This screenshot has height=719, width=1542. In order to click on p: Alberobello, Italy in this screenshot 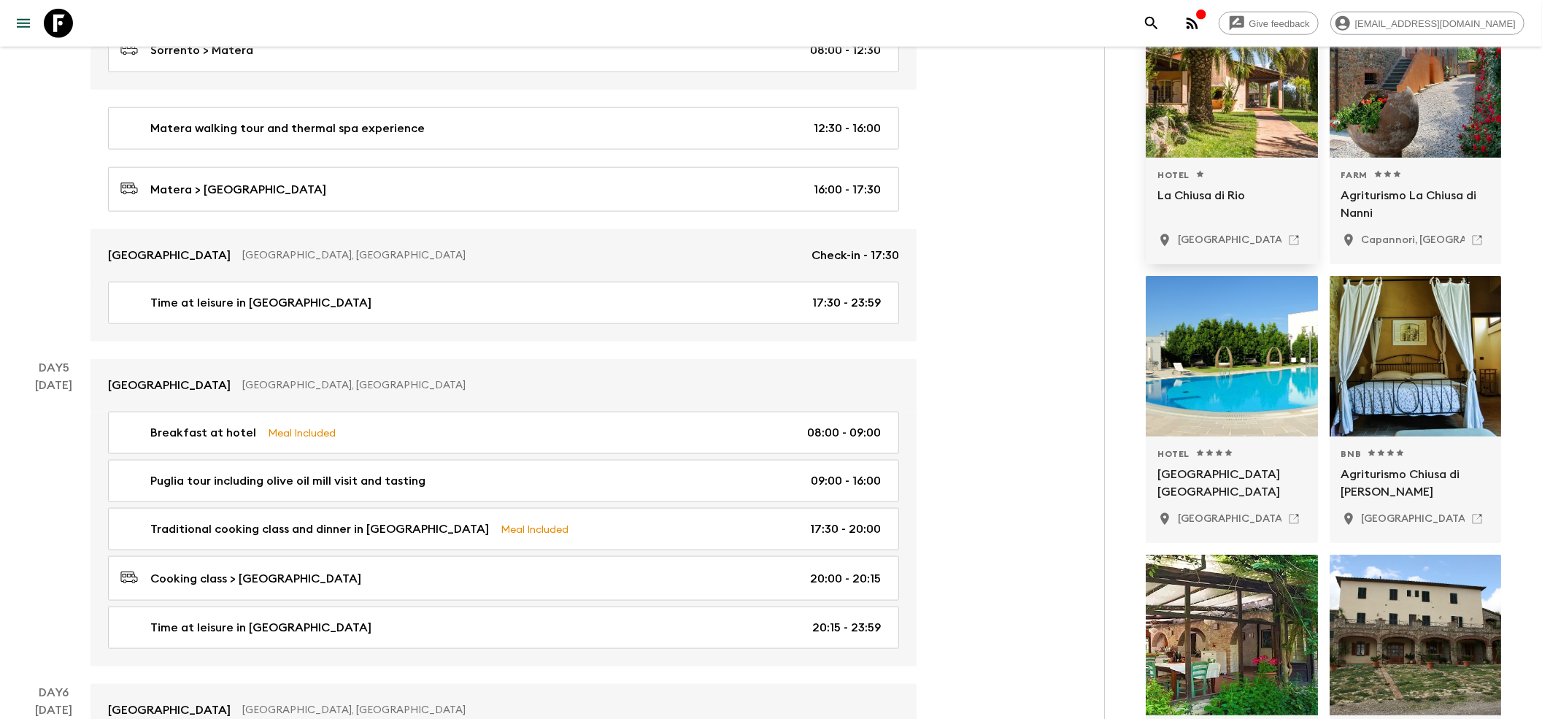, I will do `click(1288, 519)`.